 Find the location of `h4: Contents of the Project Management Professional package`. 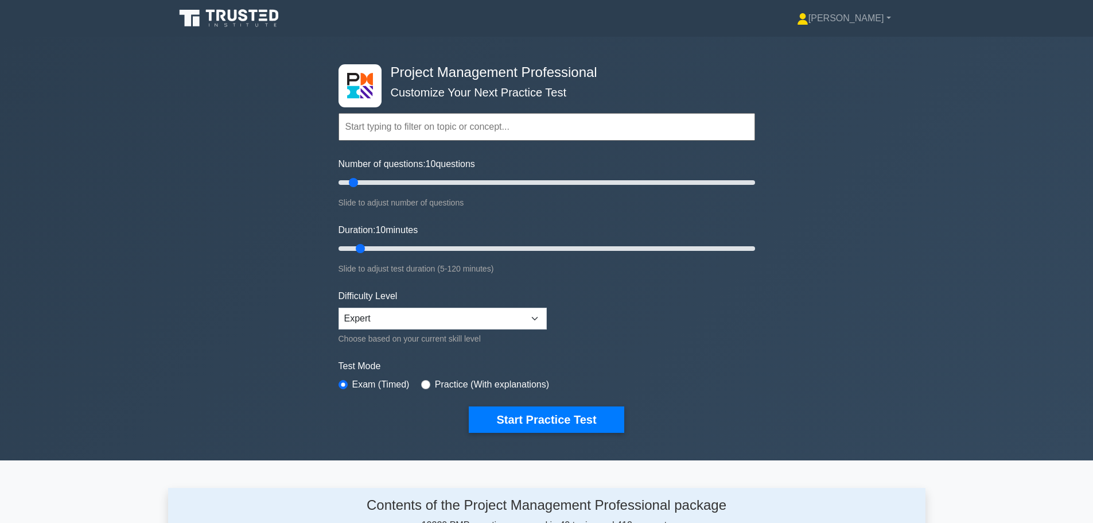

h4: Contents of the Project Management Professional package is located at coordinates (547, 505).